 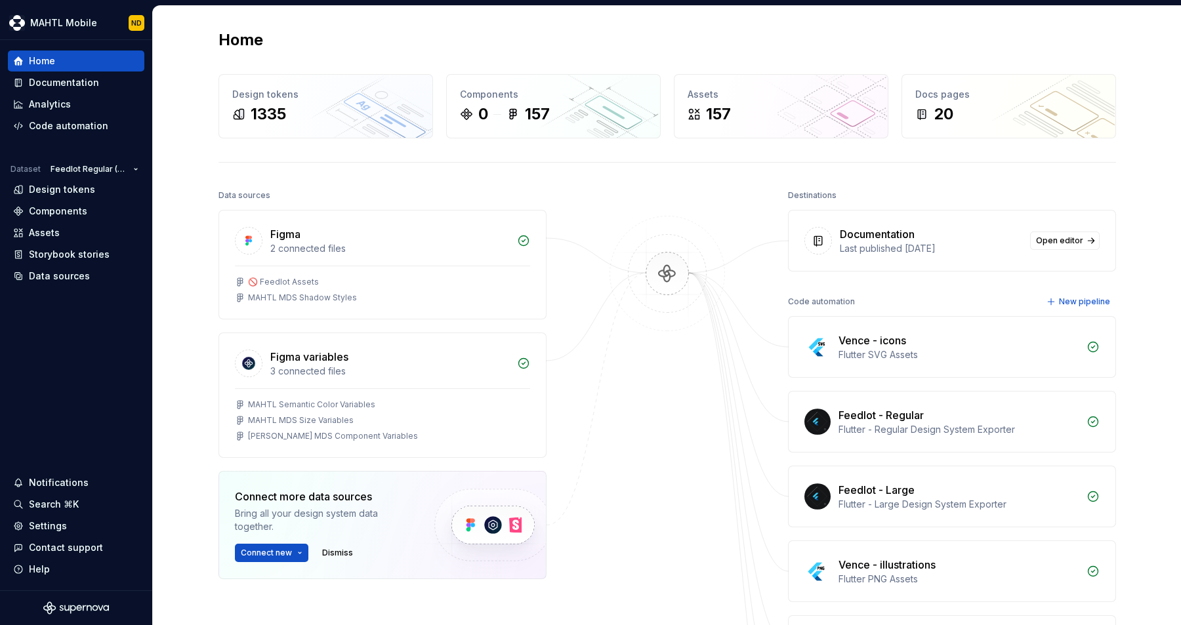 What do you see at coordinates (887, 565) in the screenshot?
I see `div: Vence - illustrations` at bounding box center [887, 565].